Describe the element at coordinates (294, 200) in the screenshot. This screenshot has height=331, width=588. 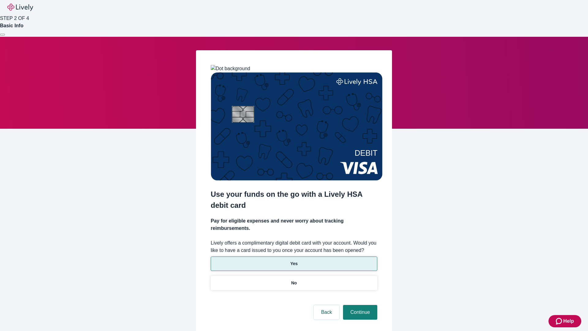
I see `h2: Use your funds on the go with a Lively HSA debit card` at that location.